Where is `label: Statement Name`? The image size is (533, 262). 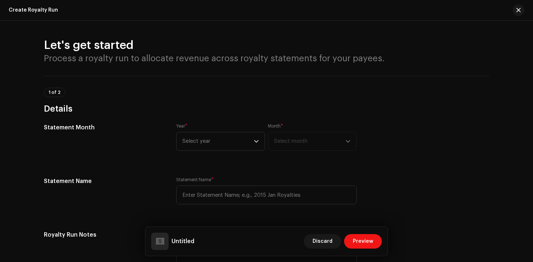
label: Statement Name is located at coordinates (195, 180).